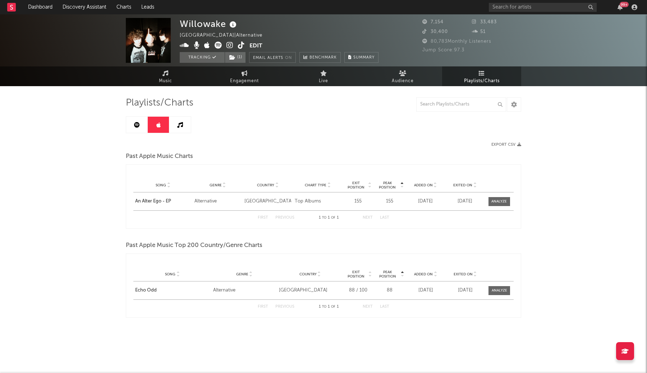  What do you see at coordinates (172, 291) in the screenshot?
I see `a: Echo Odd` at bounding box center [172, 291].